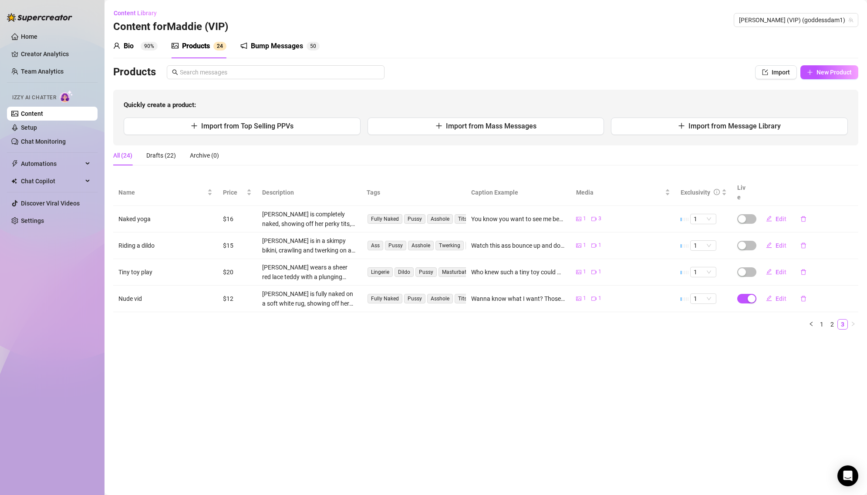 The image size is (867, 495). What do you see at coordinates (854, 324) in the screenshot?
I see `span: right` at bounding box center [854, 324].